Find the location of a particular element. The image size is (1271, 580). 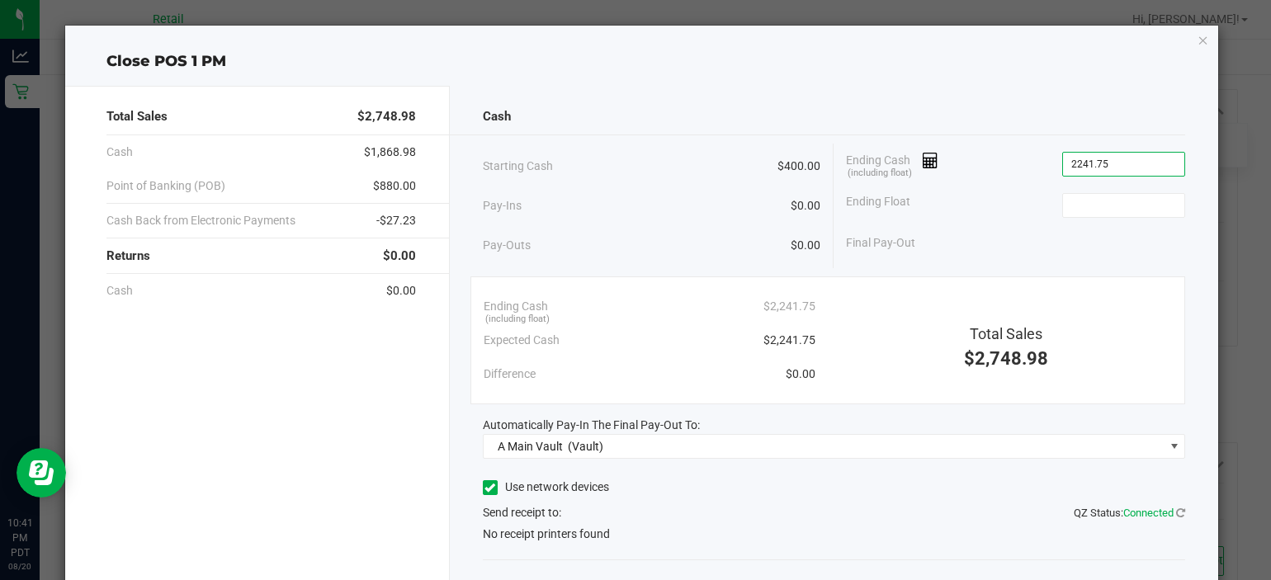

span: $400.00 is located at coordinates (799, 166).